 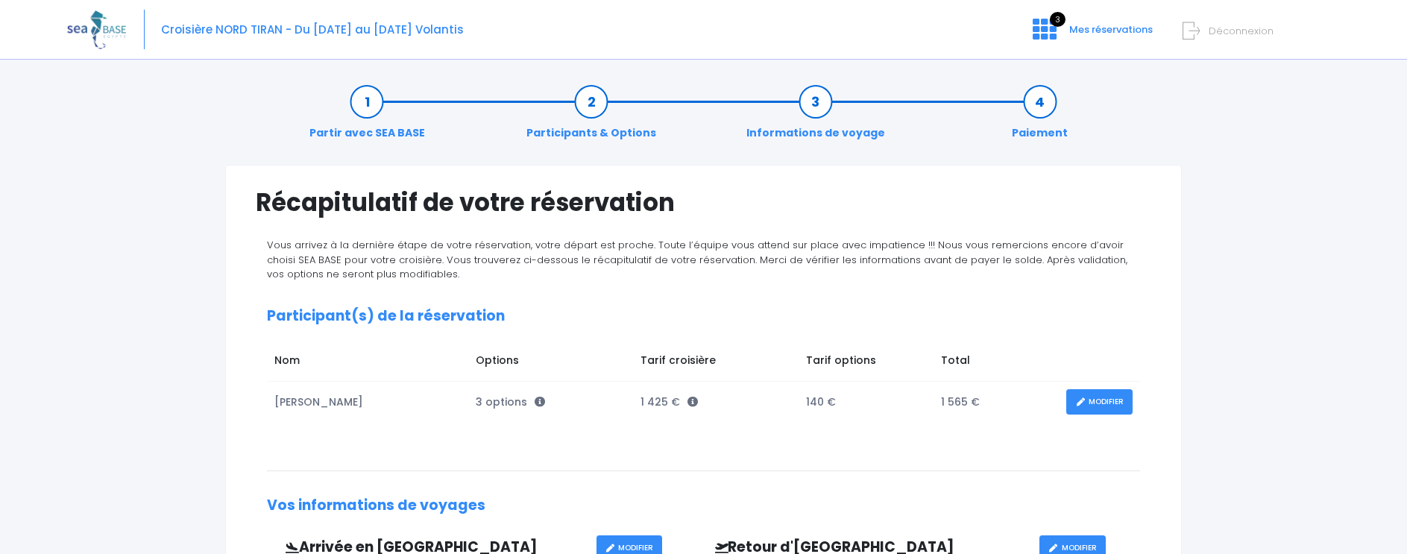 What do you see at coordinates (716, 363) in the screenshot?
I see `td: Tarif croisière` at bounding box center [716, 363].